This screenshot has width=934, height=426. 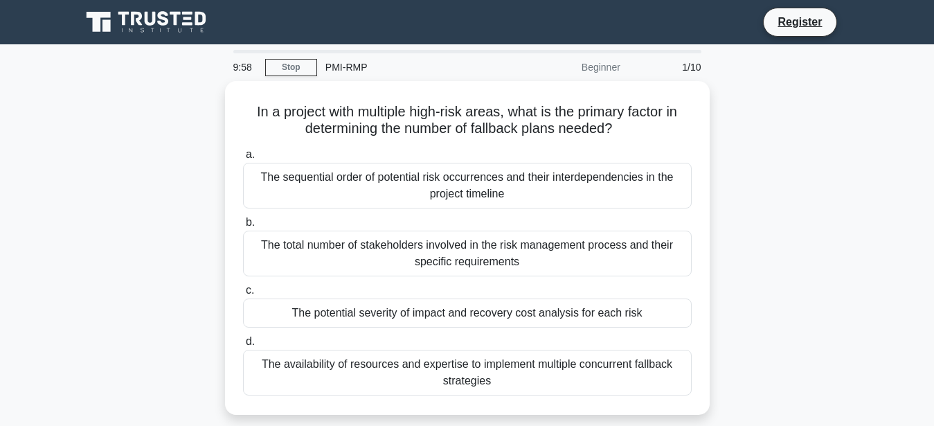 What do you see at coordinates (467, 185) in the screenshot?
I see `div: The sequential order of potential risk occurrences and their interdependencies in the project tim...` at bounding box center [467, 185].